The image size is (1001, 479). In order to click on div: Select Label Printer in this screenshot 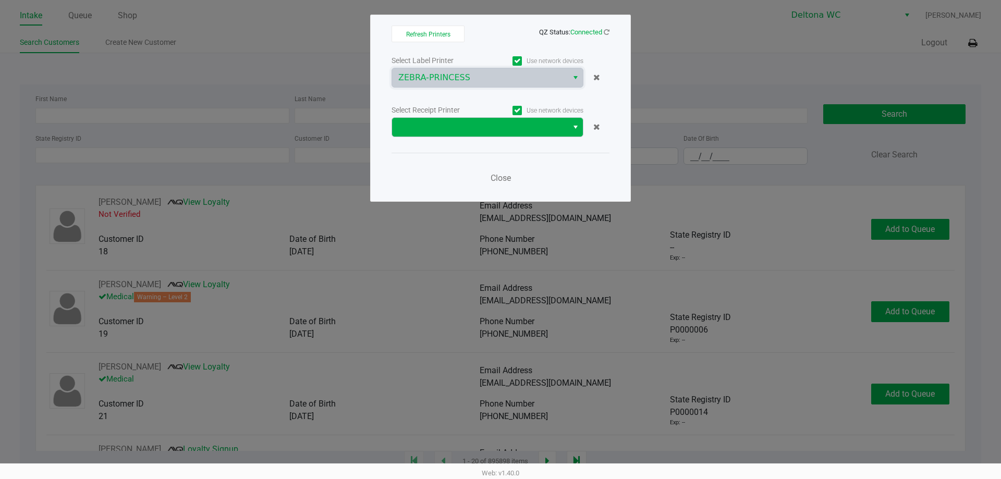, I will do `click(439, 60)`.